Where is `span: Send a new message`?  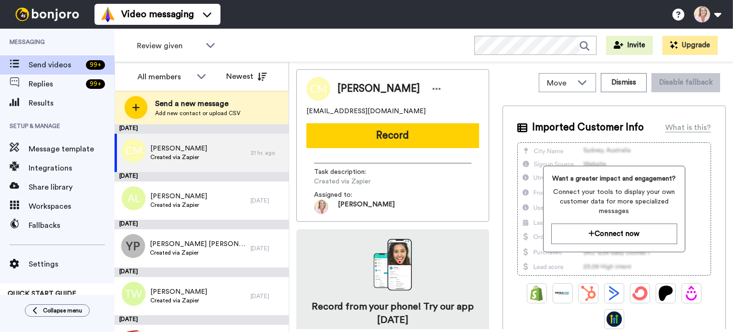 span: Send a new message is located at coordinates (198, 104).